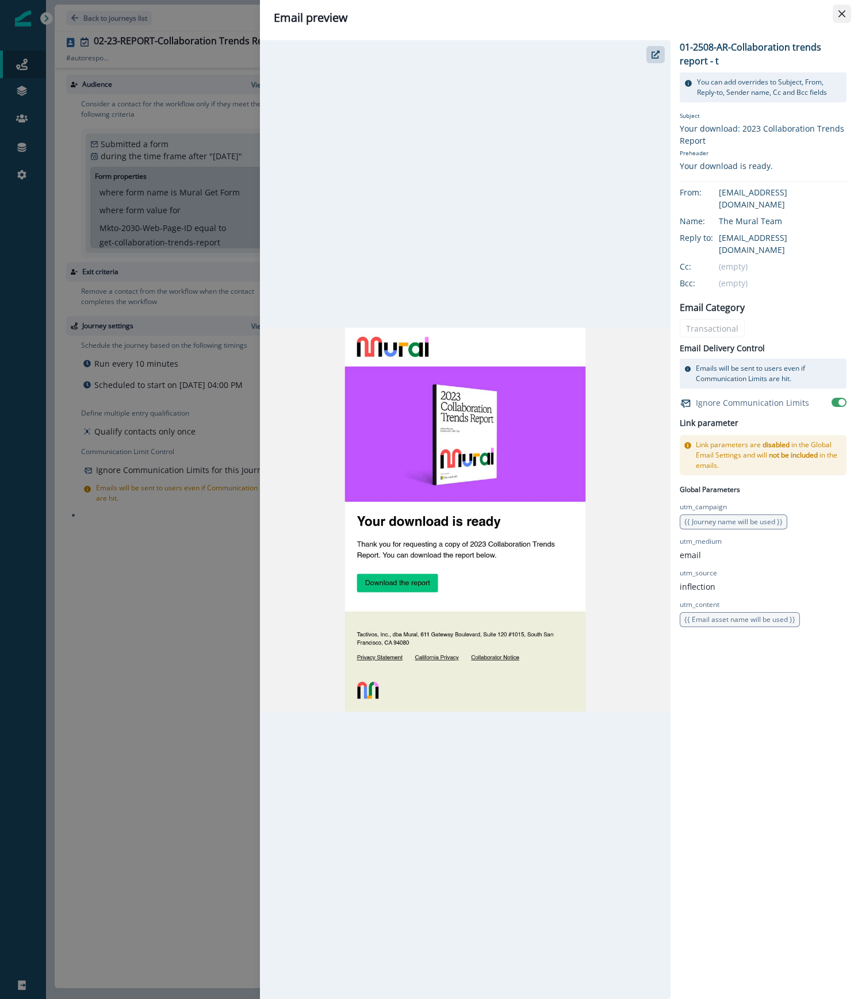 Image resolution: width=858 pixels, height=999 pixels. What do you see at coordinates (842, 14) in the screenshot?
I see `button: Close` at bounding box center [842, 14].